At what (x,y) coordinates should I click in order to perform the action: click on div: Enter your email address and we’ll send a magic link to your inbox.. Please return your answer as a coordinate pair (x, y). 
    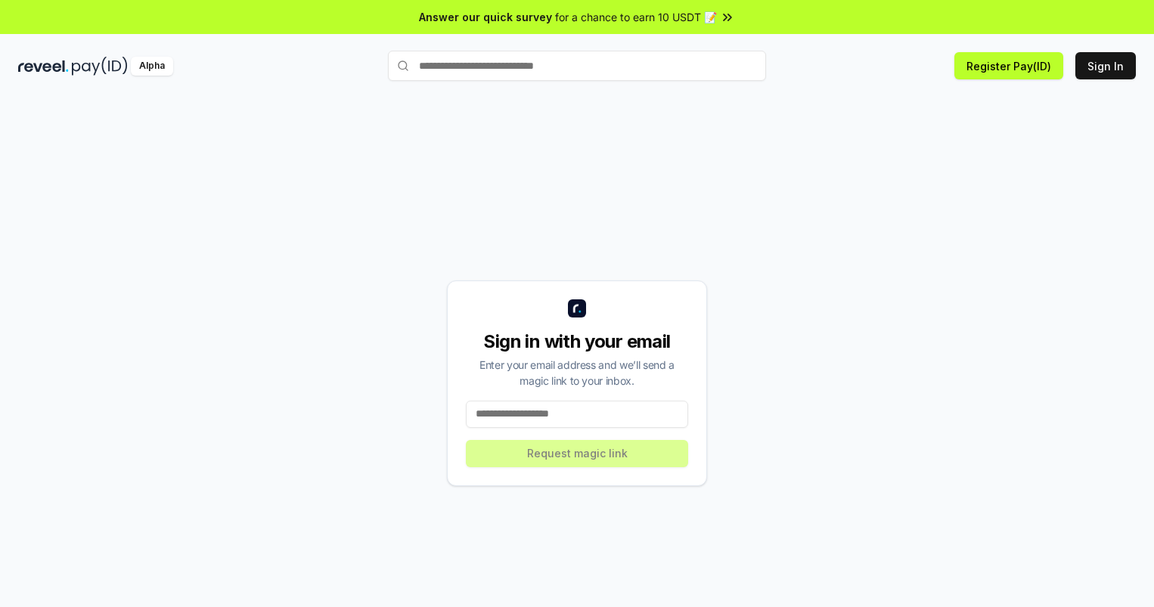
    Looking at the image, I should click on (577, 373).